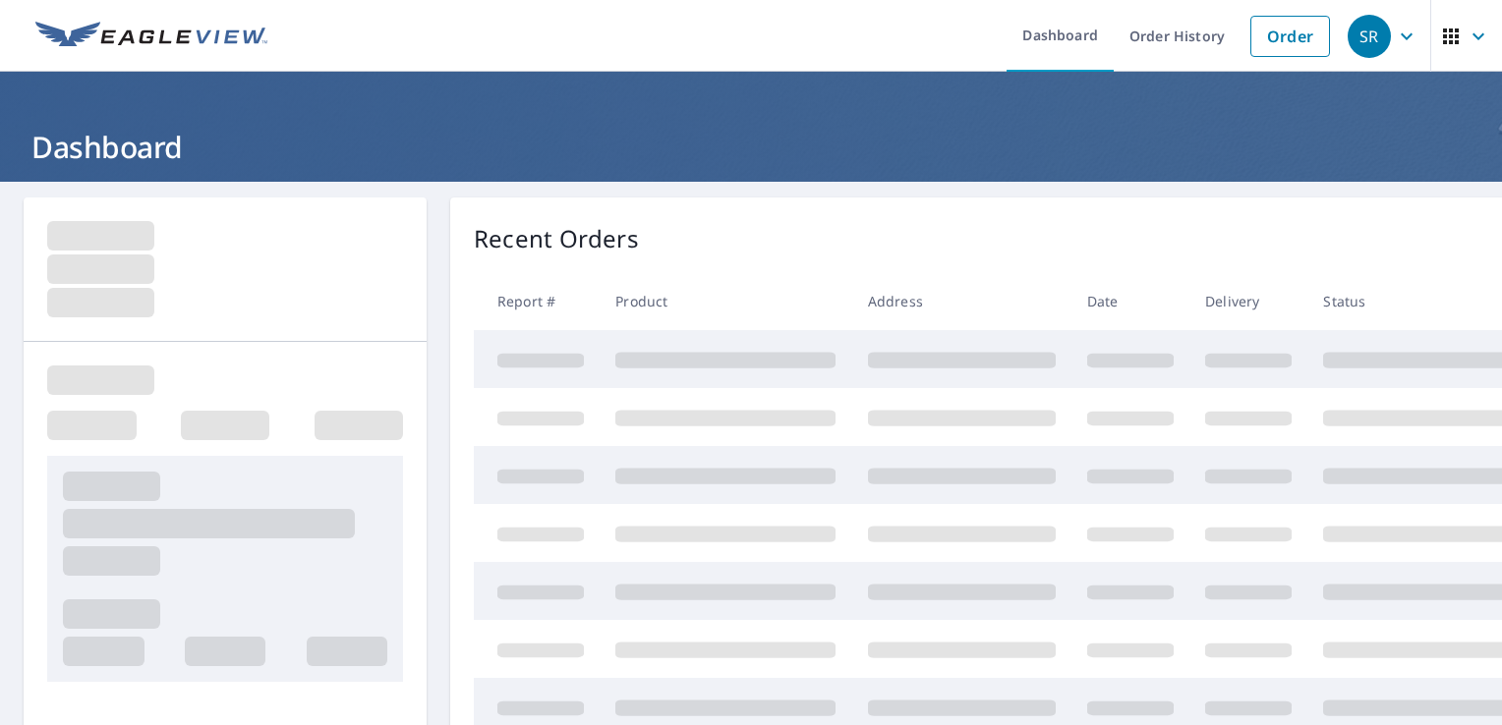 The width and height of the screenshot is (1502, 725). What do you see at coordinates (1369, 36) in the screenshot?
I see `div: SR` at bounding box center [1369, 36].